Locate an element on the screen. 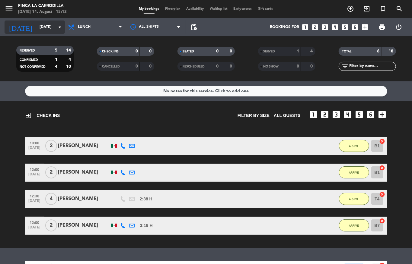  strong: 6 is located at coordinates (378, 51).